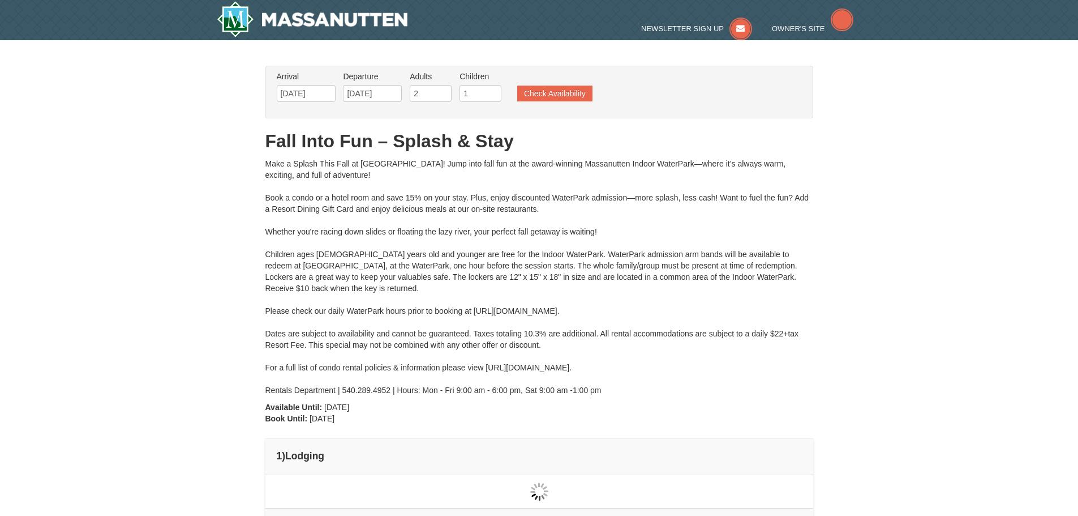 This screenshot has height=516, width=1078. What do you see at coordinates (540, 141) in the screenshot?
I see `h1: Fall Into Fun – Splash & Stay` at bounding box center [540, 141].